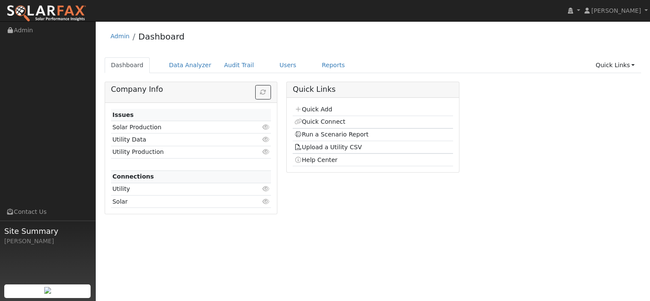  What do you see at coordinates (48, 231) in the screenshot?
I see `span: Site Summary` at bounding box center [48, 231].